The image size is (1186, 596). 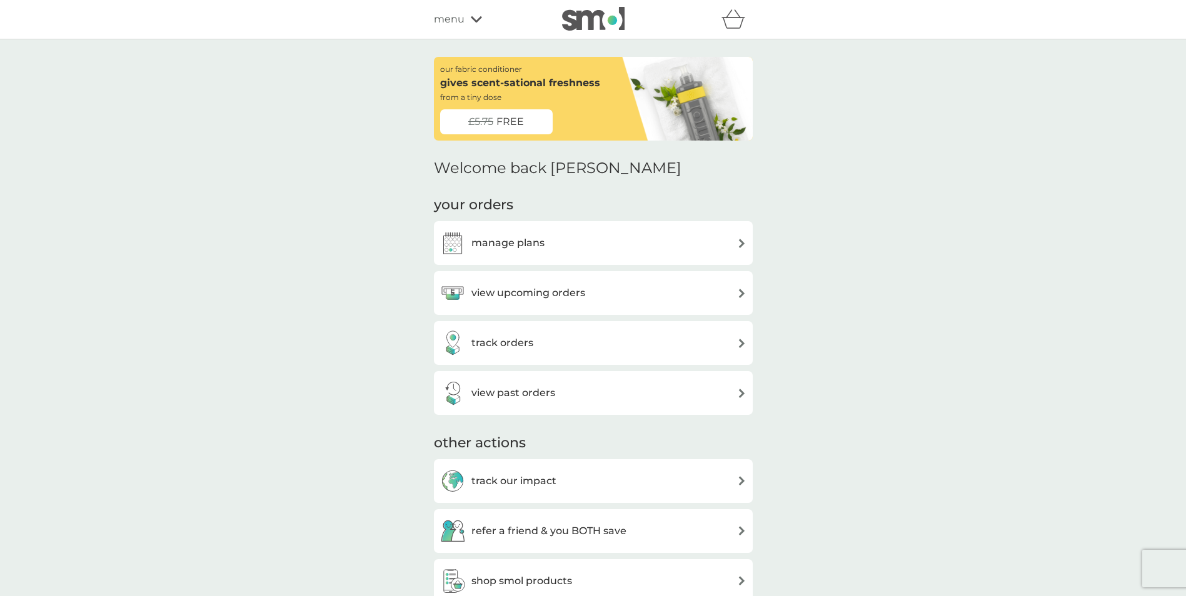 What do you see at coordinates (481, 69) in the screenshot?
I see `p: our fabric conditioner` at bounding box center [481, 69].